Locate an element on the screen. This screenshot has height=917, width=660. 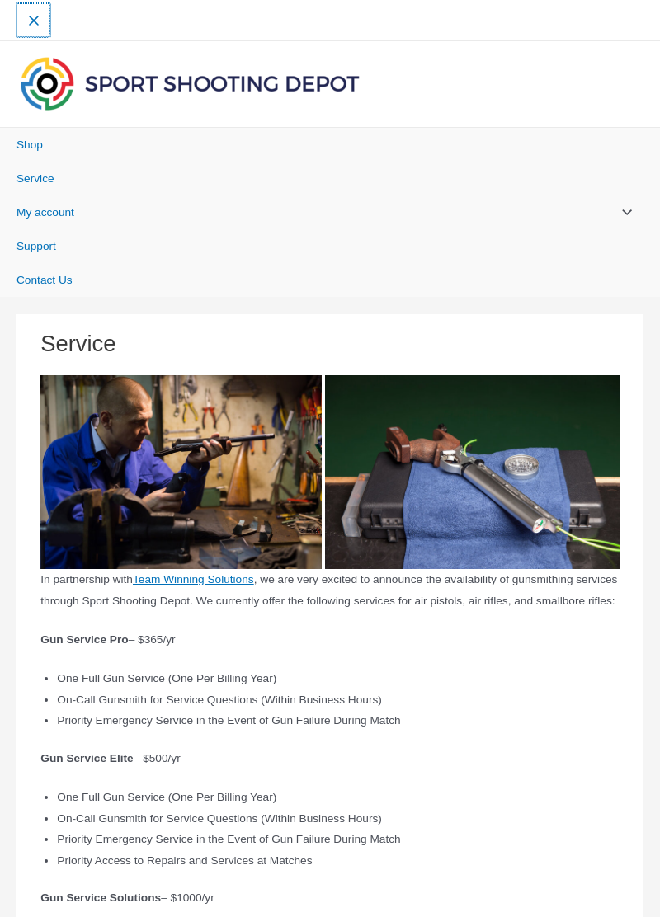
p: – $1000/yr is located at coordinates (329, 897).